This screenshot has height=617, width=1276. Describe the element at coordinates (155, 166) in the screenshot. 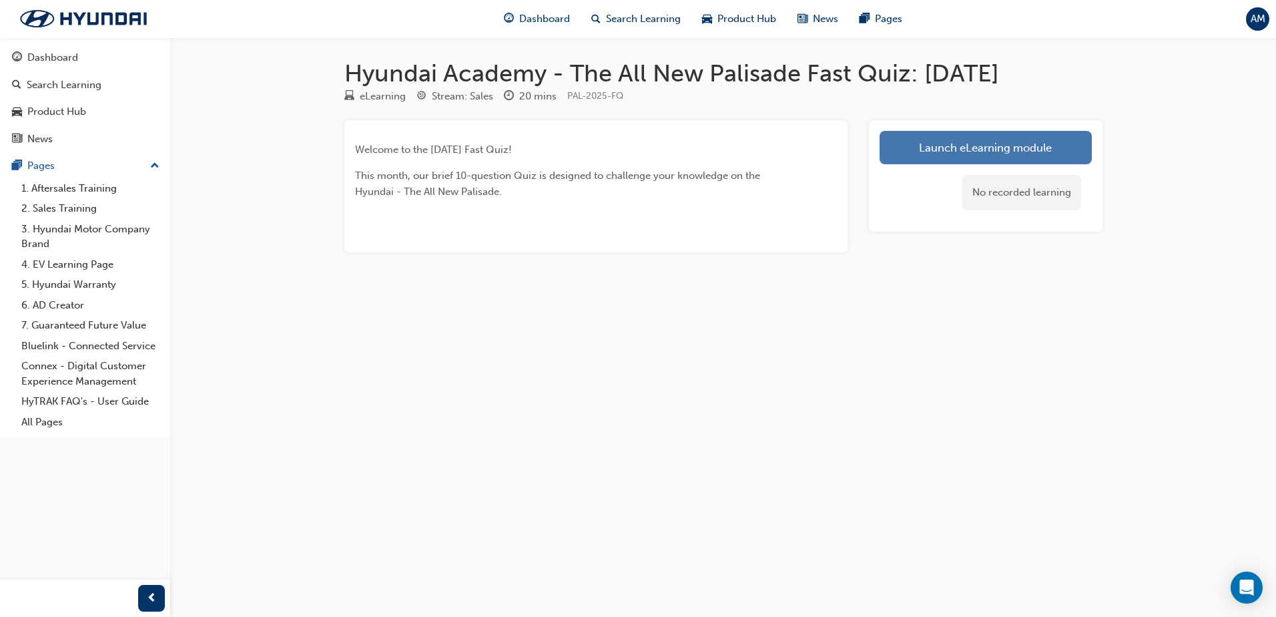

I see `span: up-icon` at that location.